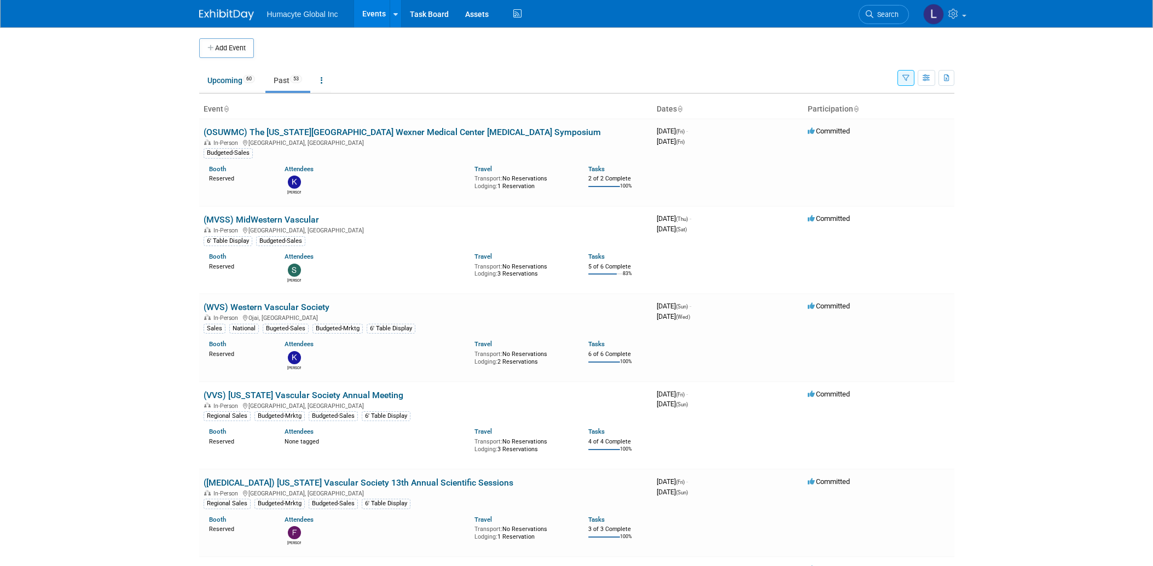 Image resolution: width=1153 pixels, height=566 pixels. I want to click on th: Participation, so click(879, 109).